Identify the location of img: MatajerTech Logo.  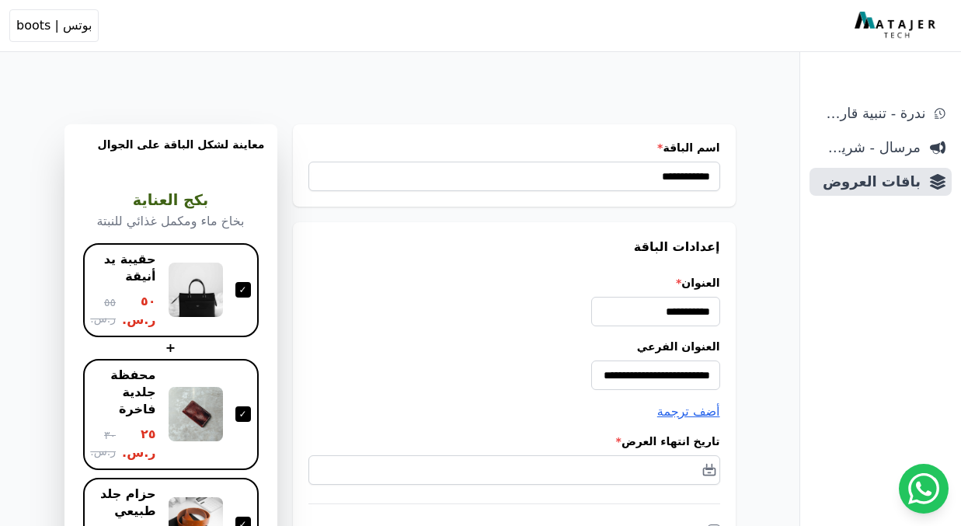
(897, 26).